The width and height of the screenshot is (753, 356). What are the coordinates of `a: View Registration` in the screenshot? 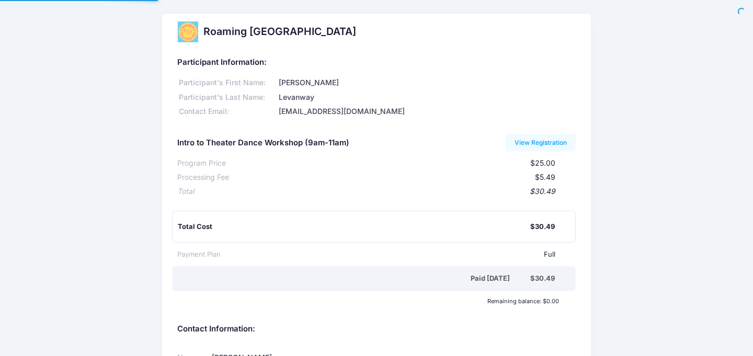 It's located at (541, 143).